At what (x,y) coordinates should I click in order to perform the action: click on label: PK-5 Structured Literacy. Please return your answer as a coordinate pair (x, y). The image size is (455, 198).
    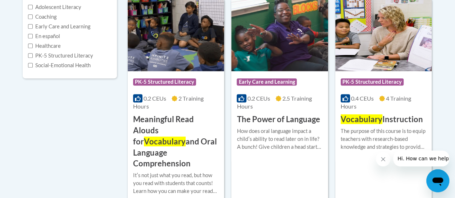
    Looking at the image, I should click on (60, 56).